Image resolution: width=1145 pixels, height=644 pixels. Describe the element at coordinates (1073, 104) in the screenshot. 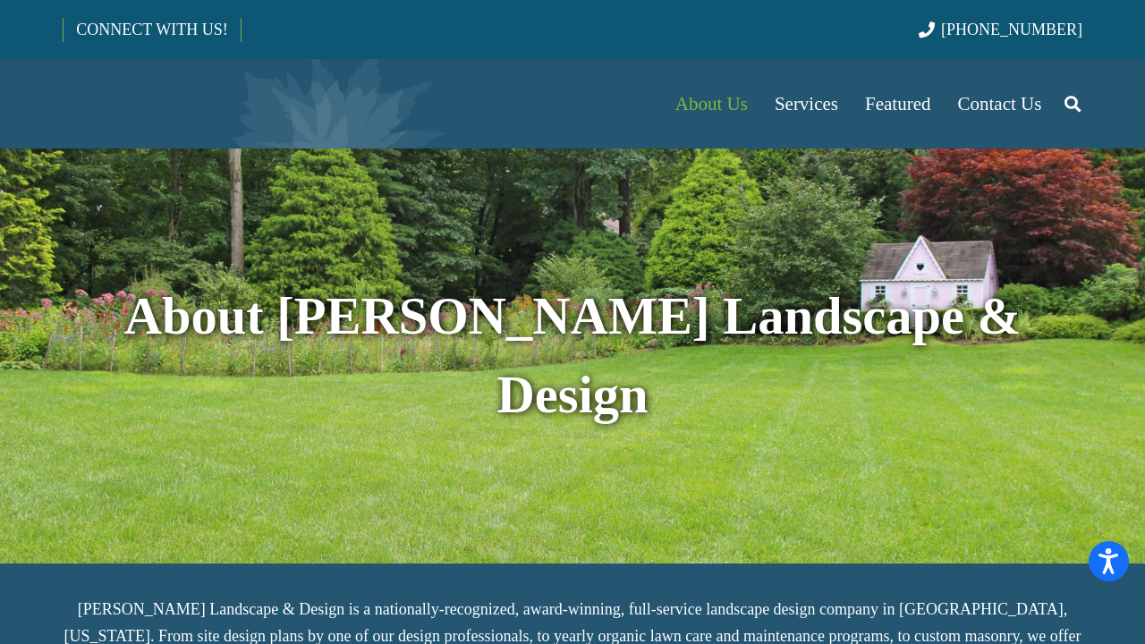

I see `a: Search` at that location.